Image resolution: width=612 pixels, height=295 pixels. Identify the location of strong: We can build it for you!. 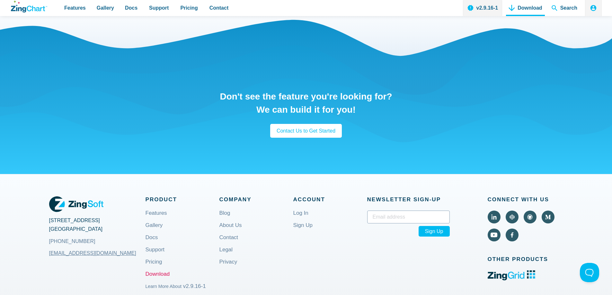
(306, 110).